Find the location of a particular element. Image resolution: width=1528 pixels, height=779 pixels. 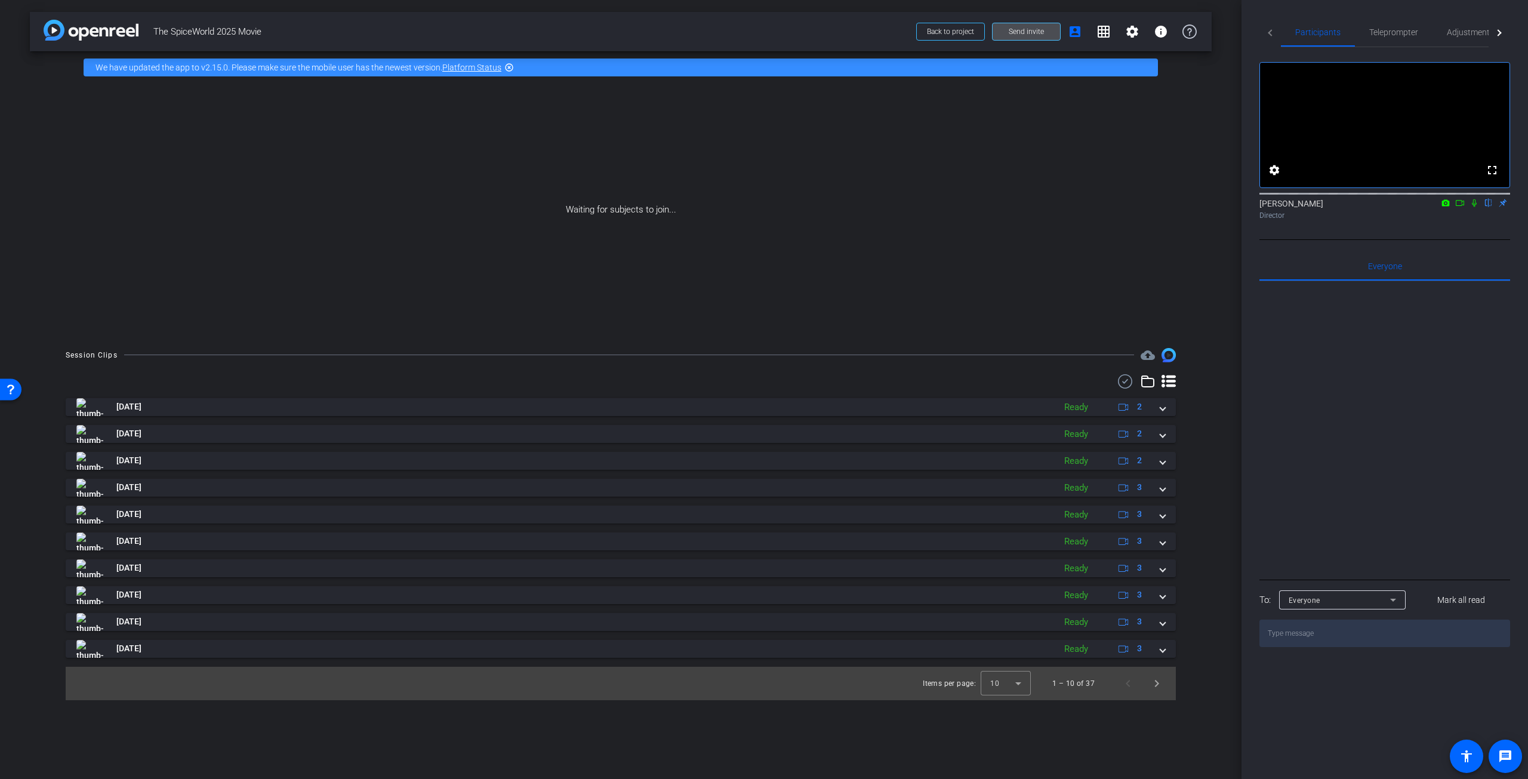

div: We have updated the app to v2.15.0. Please make sure the mobile user has the newest version. is located at coordinates (621, 67).